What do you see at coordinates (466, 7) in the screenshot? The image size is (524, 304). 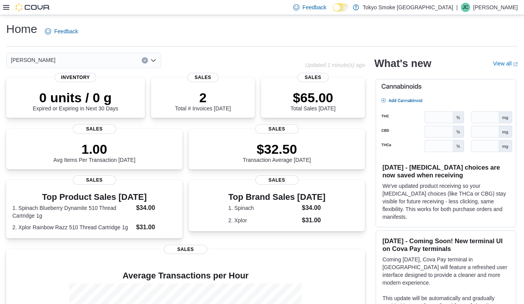 I see `span: JC` at bounding box center [466, 7].